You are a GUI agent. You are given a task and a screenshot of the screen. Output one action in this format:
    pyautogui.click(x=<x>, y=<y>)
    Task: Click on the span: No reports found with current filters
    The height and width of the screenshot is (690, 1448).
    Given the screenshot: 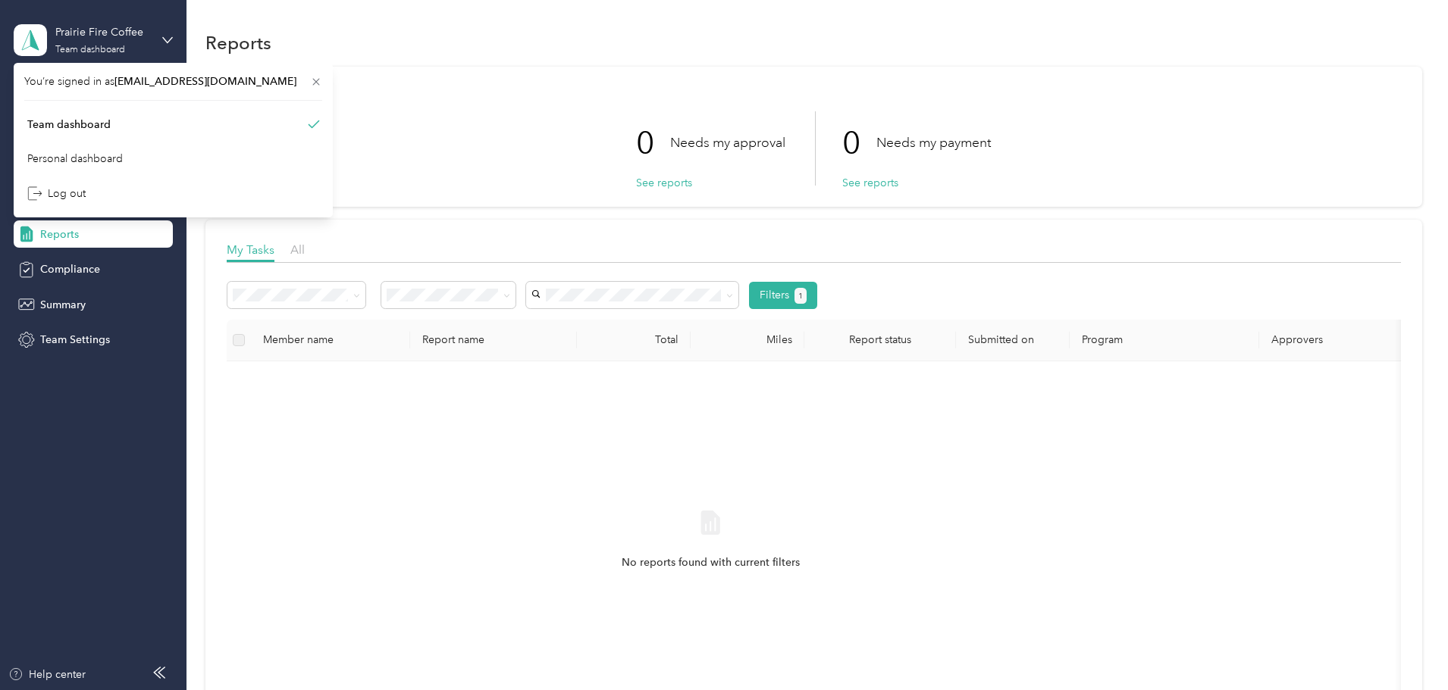 What is the action you would take?
    pyautogui.click(x=710, y=563)
    